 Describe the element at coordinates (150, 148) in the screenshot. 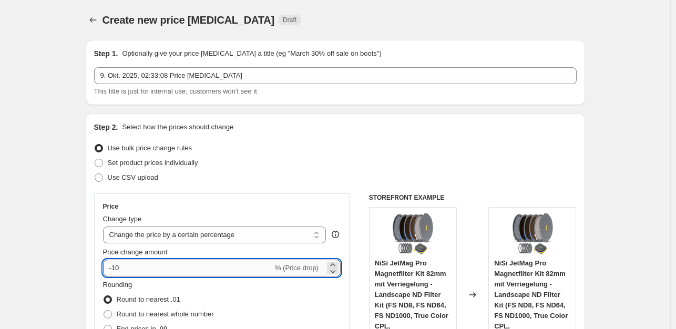

I see `span: Use bulk price change rules` at that location.